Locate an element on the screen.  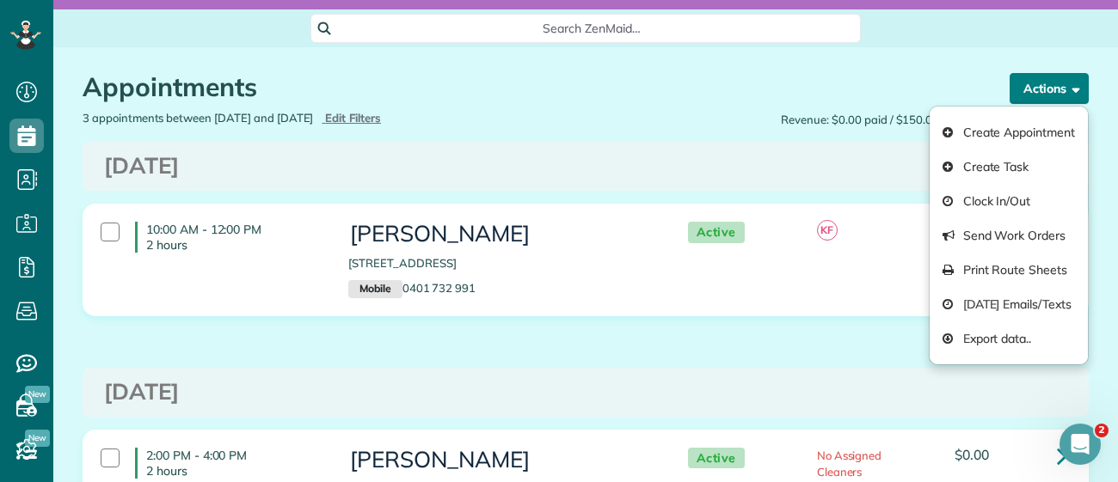
h4: 2:00 PM - 4:00 PM is located at coordinates (229, 463).